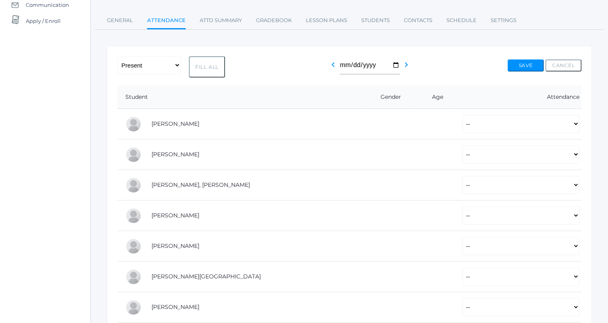 Image resolution: width=608 pixels, height=323 pixels. What do you see at coordinates (274, 20) in the screenshot?
I see `a: Gradebook` at bounding box center [274, 20].